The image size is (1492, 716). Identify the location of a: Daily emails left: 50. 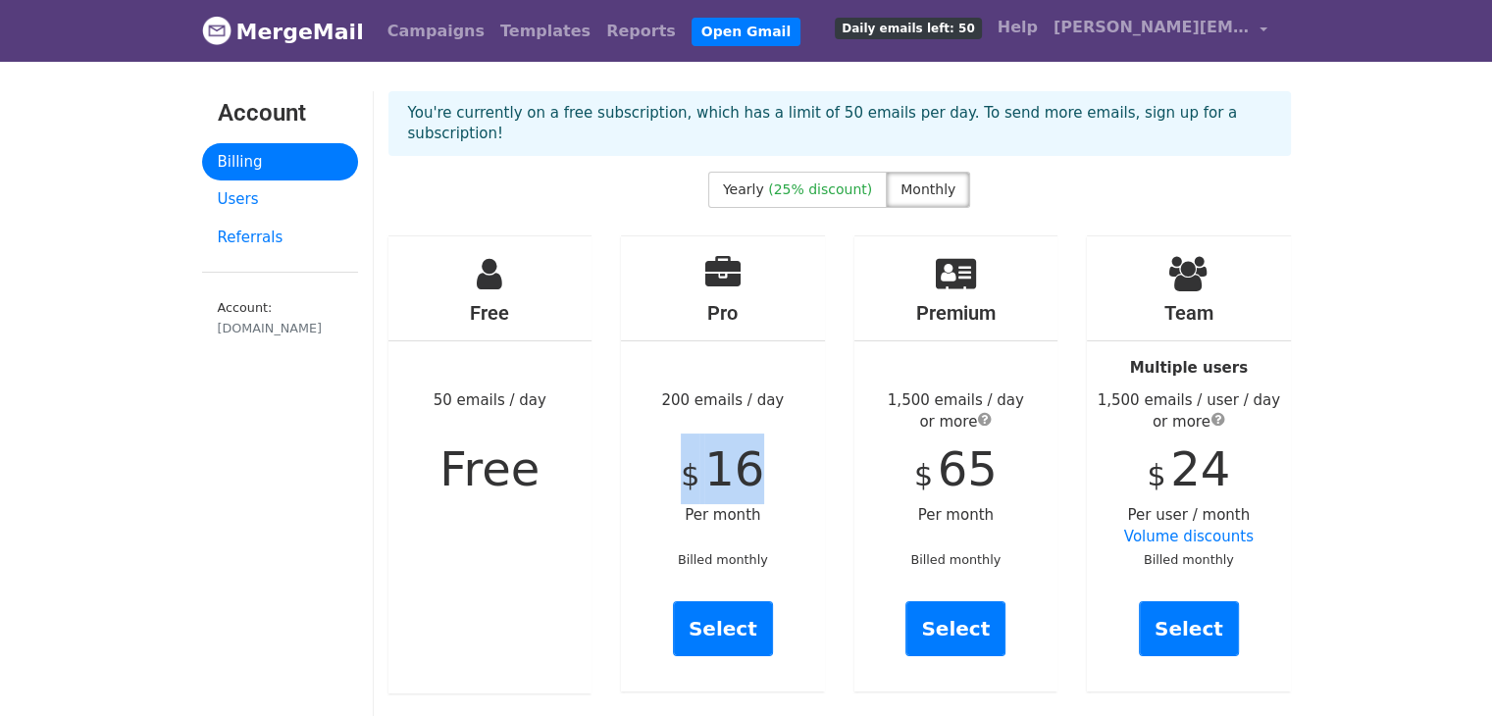
(907, 27).